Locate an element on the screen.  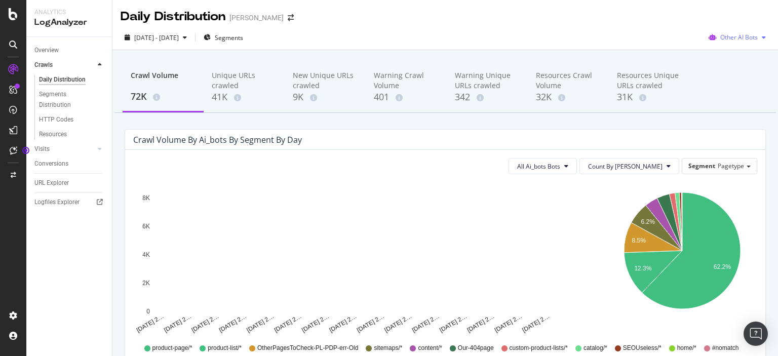
a: Conversions is located at coordinates (69, 164).